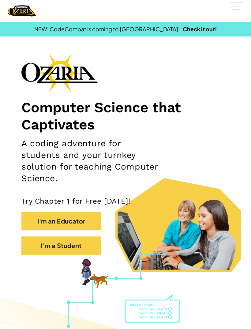 Image resolution: width=251 pixels, height=329 pixels. What do you see at coordinates (61, 221) in the screenshot?
I see `button: I'm an Educator` at bounding box center [61, 221].